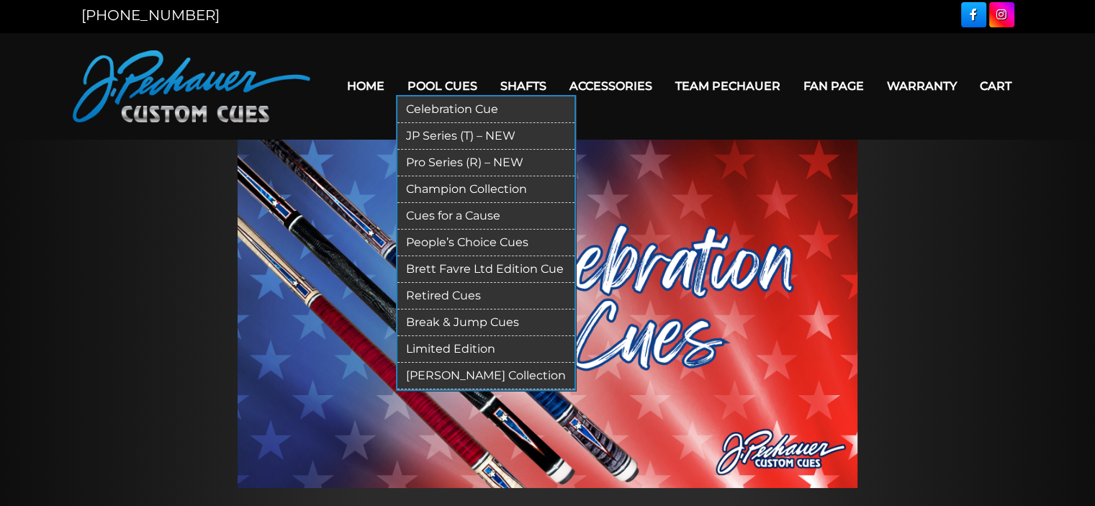 The width and height of the screenshot is (1095, 506). Describe the element at coordinates (366, 86) in the screenshot. I see `a: Home` at that location.